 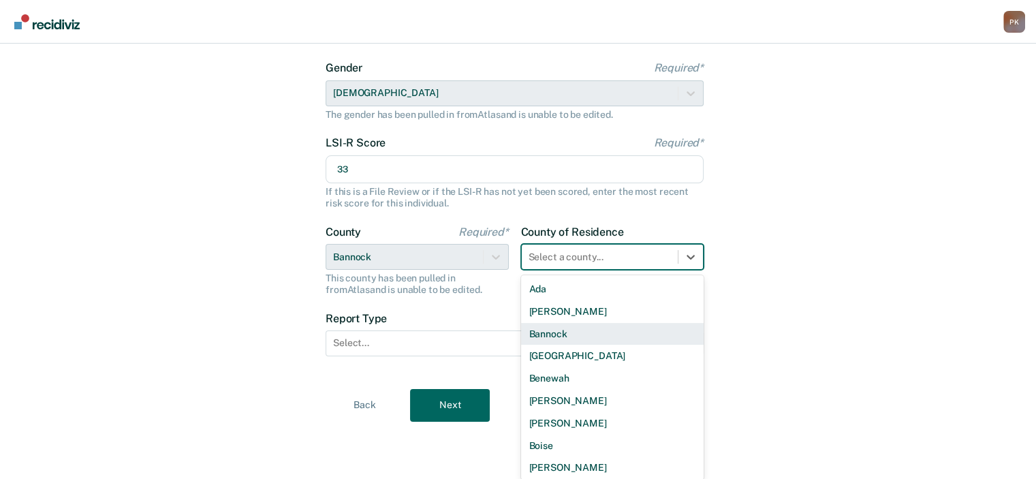 What do you see at coordinates (612, 289) in the screenshot?
I see `div: Ada` at bounding box center [612, 289].